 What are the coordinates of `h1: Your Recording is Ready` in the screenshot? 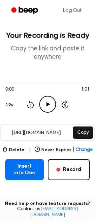 It's located at (47, 36).